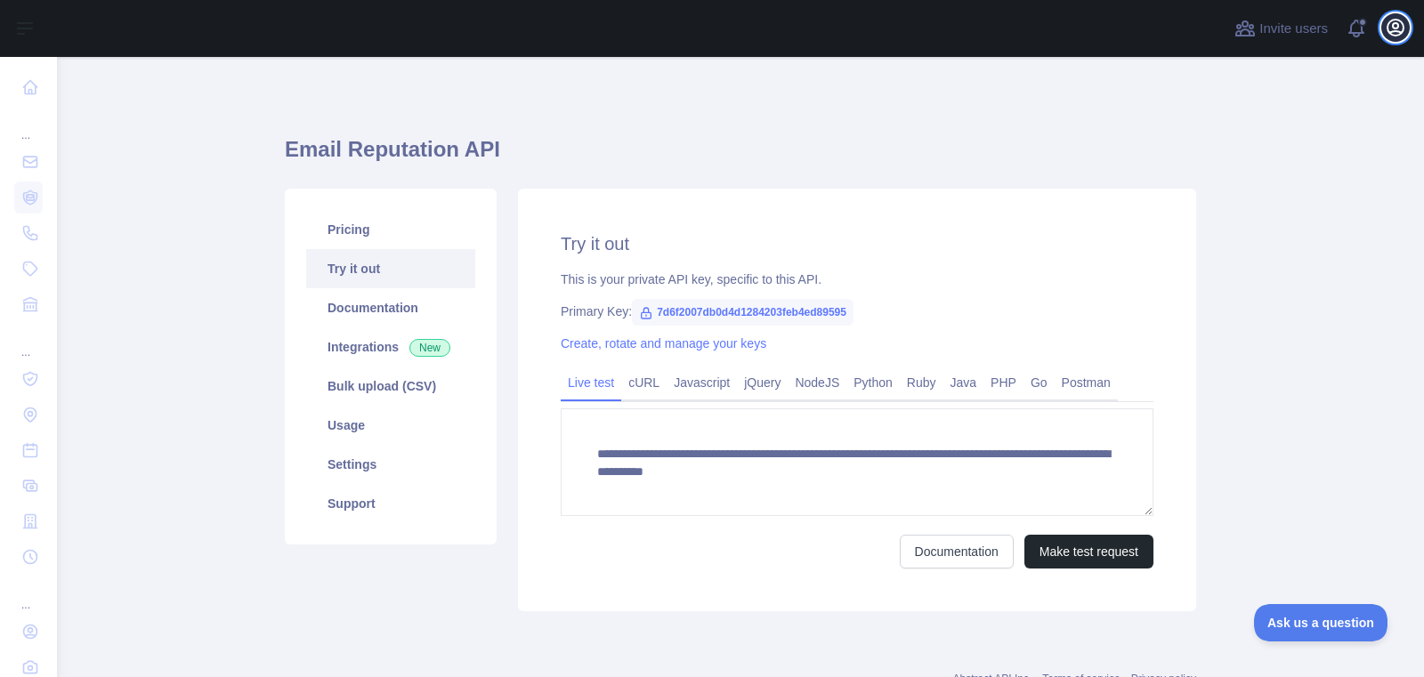  What do you see at coordinates (741, 157) in the screenshot?
I see `h1: Email Reputation API` at bounding box center [741, 157].